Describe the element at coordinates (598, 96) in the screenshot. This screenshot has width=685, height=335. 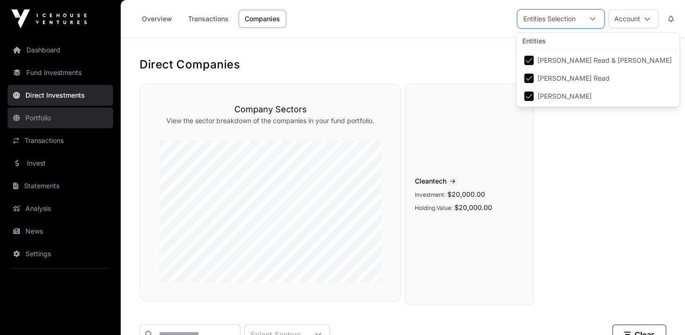
I see `li: Lynley Susan Read` at that location.